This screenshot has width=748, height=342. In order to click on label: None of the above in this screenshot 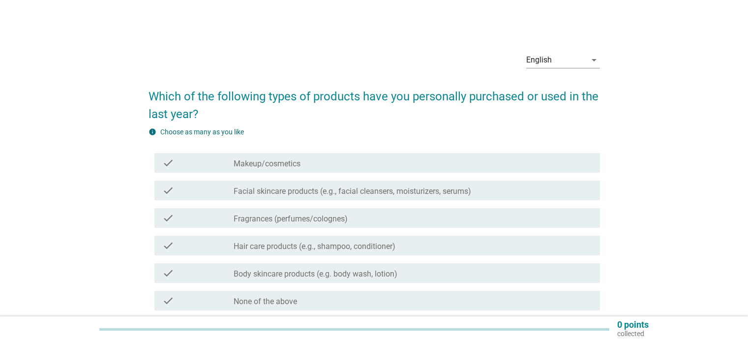, I will do `click(265, 301)`.